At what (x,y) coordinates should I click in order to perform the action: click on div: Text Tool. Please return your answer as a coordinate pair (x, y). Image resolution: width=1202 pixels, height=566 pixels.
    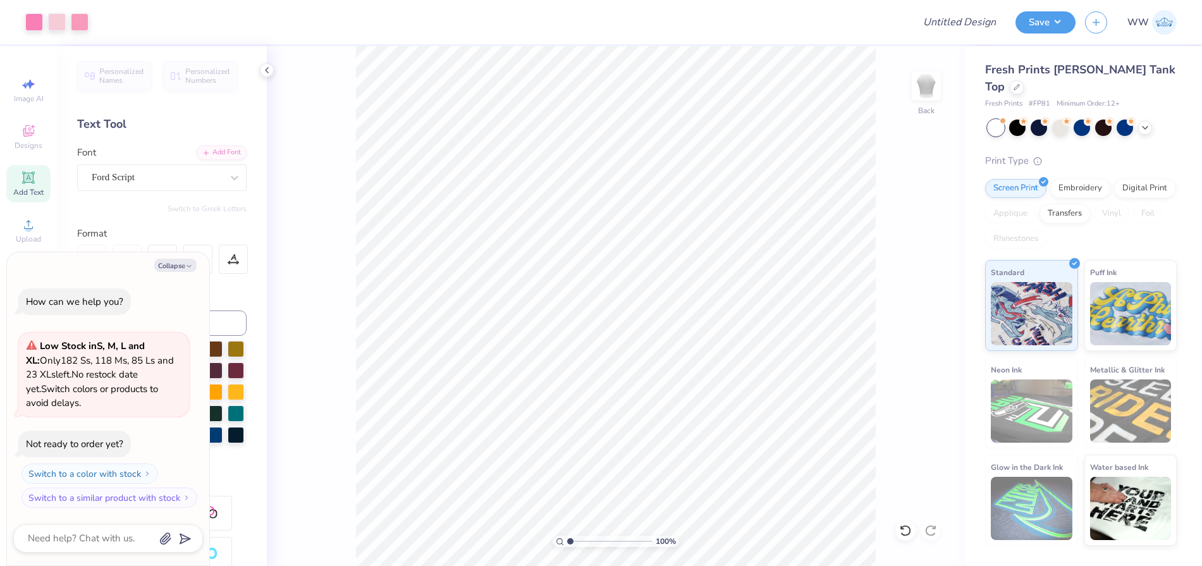
    Looking at the image, I should click on (162, 124).